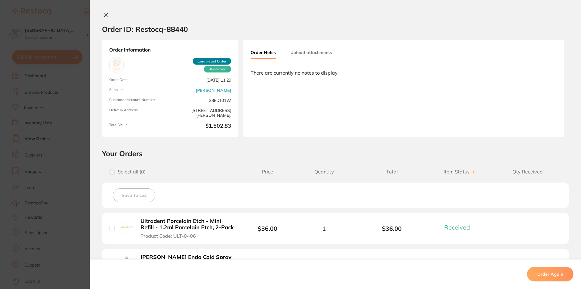  I want to click on span: Quantity, so click(324, 172).